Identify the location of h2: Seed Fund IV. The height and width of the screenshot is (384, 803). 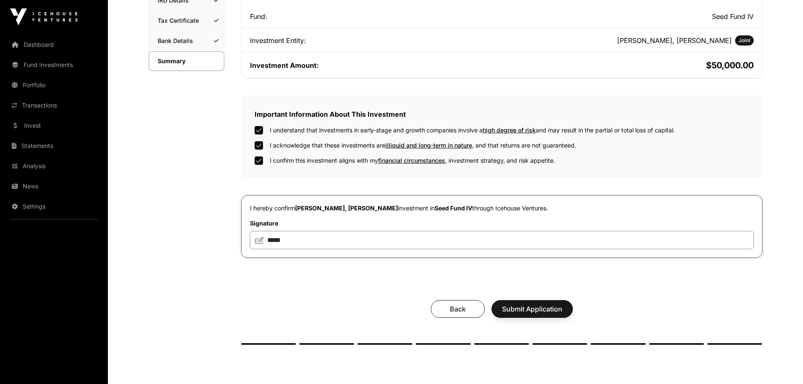
(629, 16).